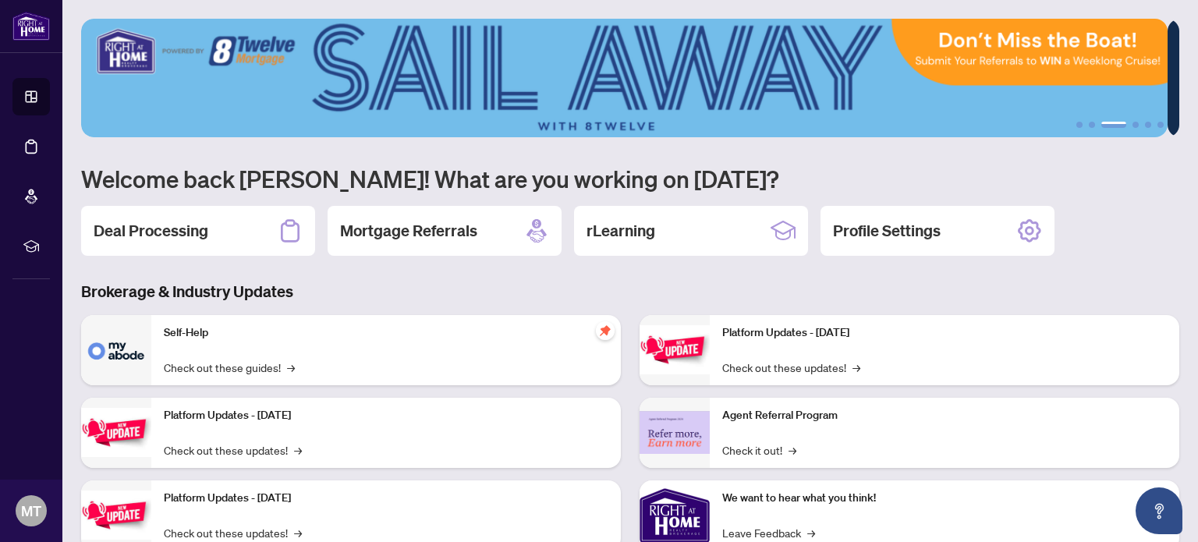  Describe the element at coordinates (945, 498) in the screenshot. I see `p: We want to hear what you think!` at that location.